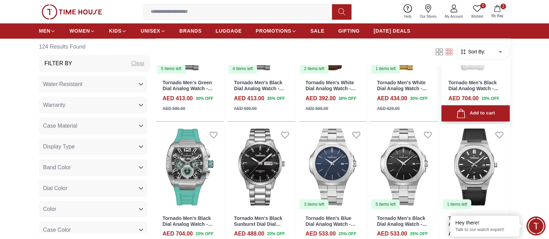 The height and width of the screenshot is (239, 549). I want to click on a: PROMOTIONS, so click(276, 31).